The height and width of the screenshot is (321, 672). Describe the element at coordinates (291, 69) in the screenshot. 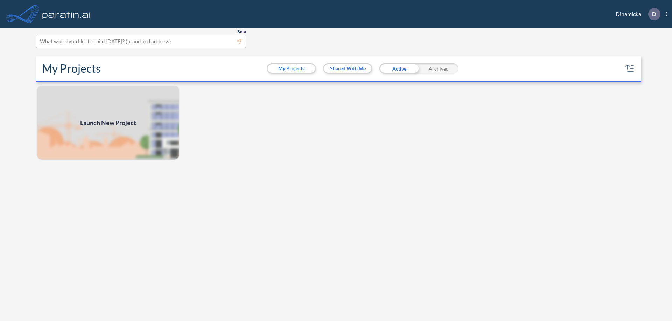

I see `button: My Projects` at that location.